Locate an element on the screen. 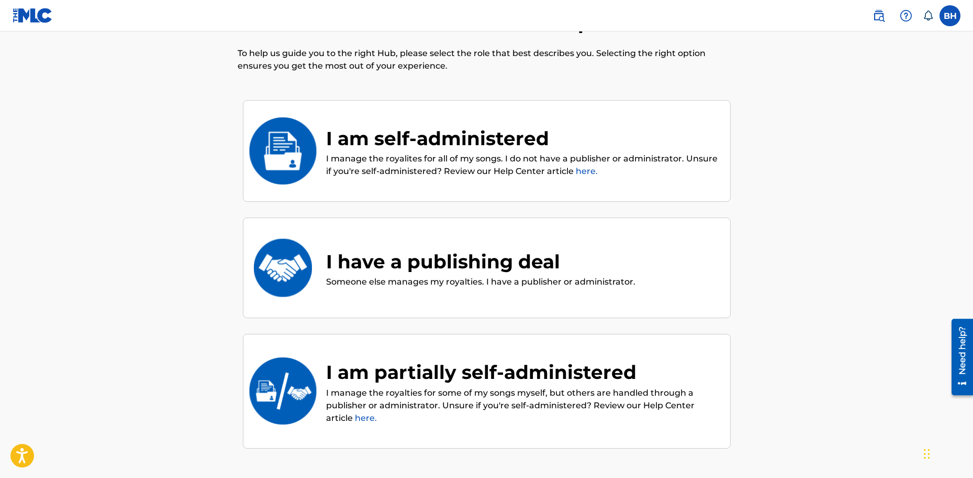 The height and width of the screenshot is (478, 973). img: I am self-administered is located at coordinates (282, 151).